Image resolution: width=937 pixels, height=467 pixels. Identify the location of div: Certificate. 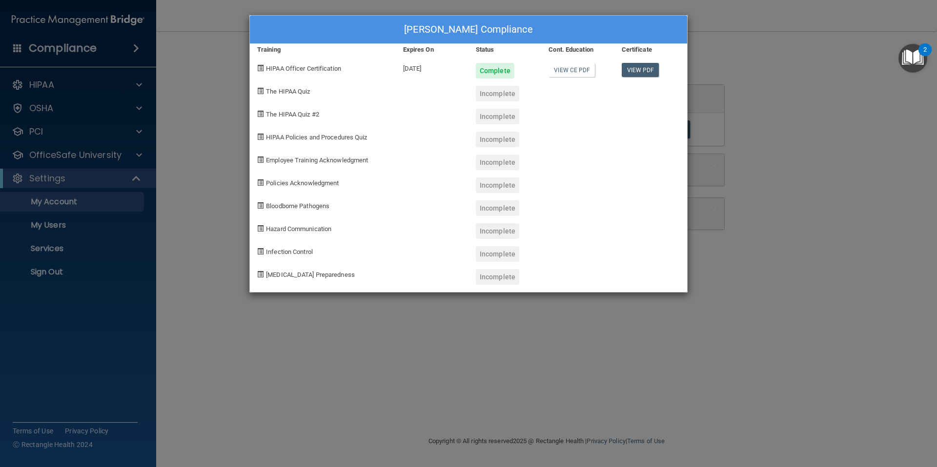
(650, 50).